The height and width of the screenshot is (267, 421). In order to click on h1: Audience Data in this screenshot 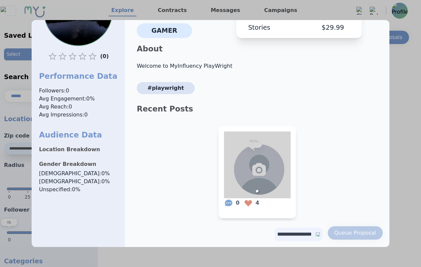, I will do `click(78, 135)`.